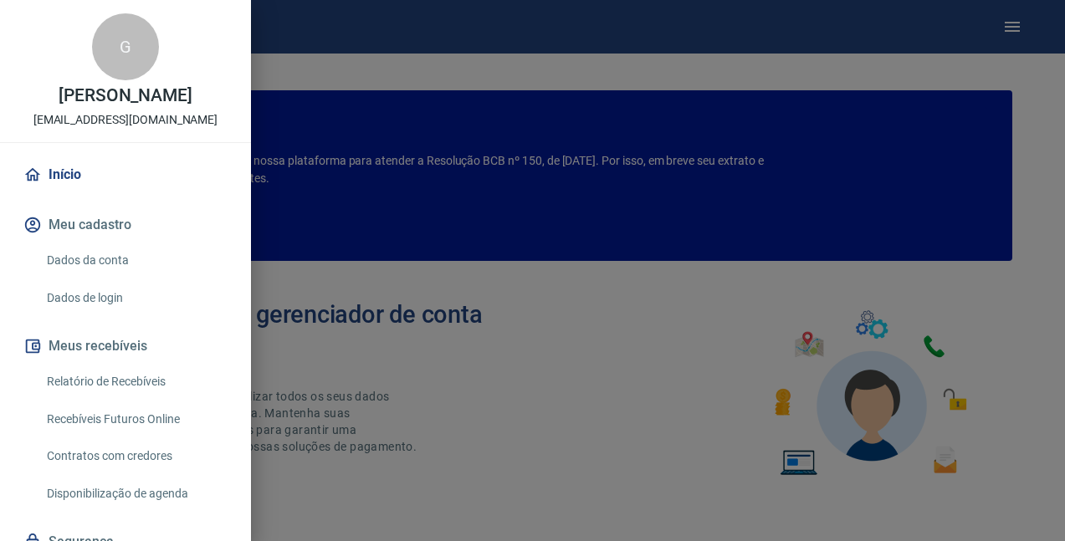  Describe the element at coordinates (136, 382) in the screenshot. I see `a: Relatório de Recebíveis` at that location.